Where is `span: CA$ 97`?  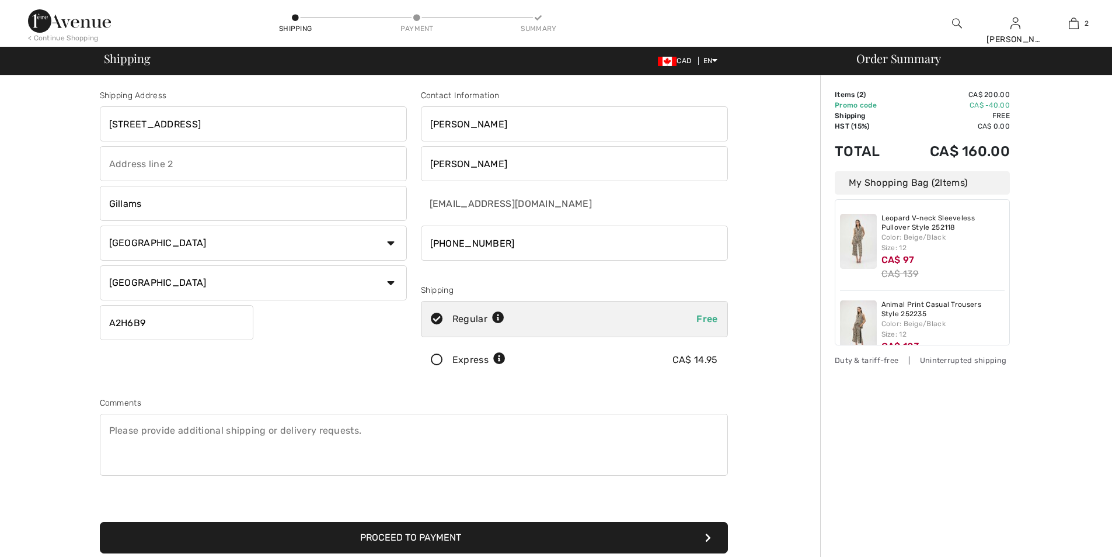 span: CA$ 97 is located at coordinates (898, 259).